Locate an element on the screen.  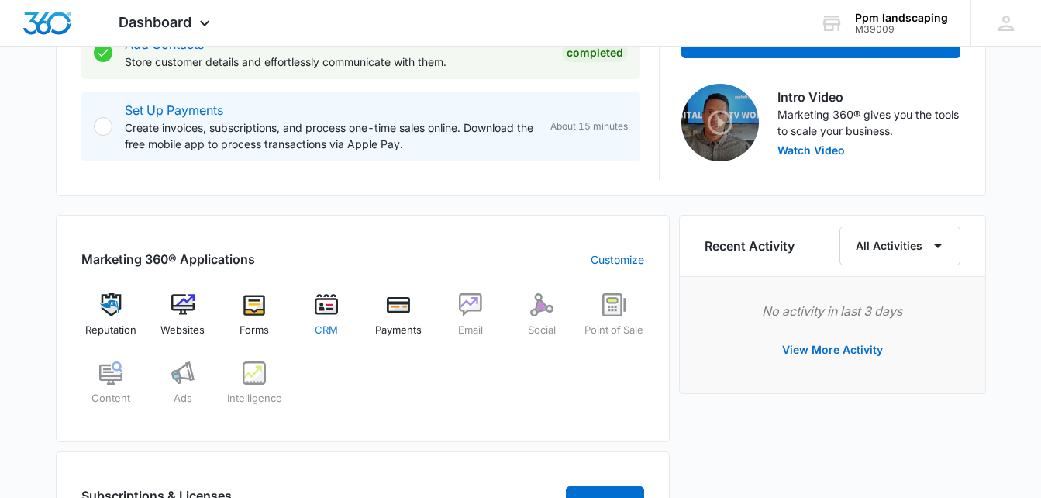
span: Ads is located at coordinates (183, 399).